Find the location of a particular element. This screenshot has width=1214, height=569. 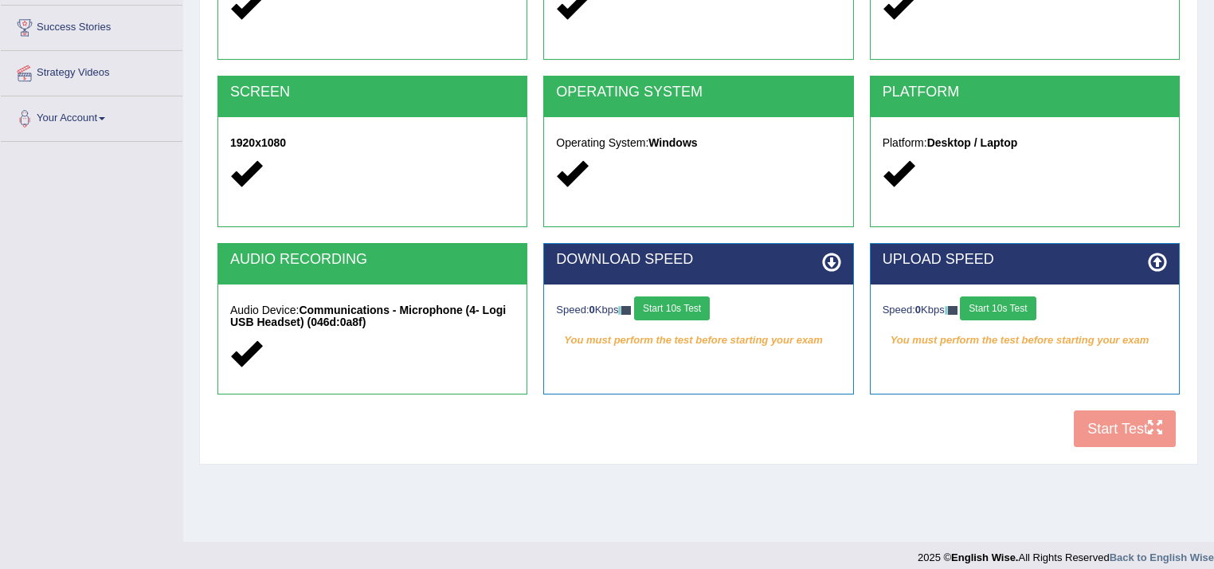

a: Strategy Videos is located at coordinates (92, 71).